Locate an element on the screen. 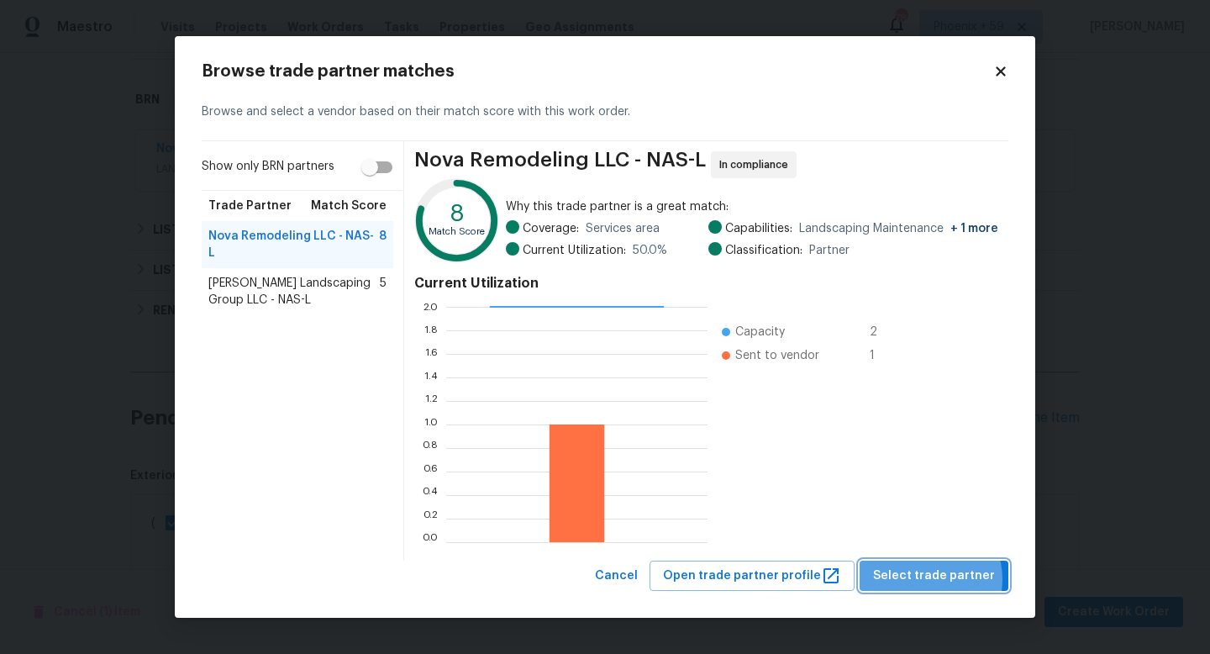 The image size is (1210, 654). text: 0.2 is located at coordinates (430, 517).